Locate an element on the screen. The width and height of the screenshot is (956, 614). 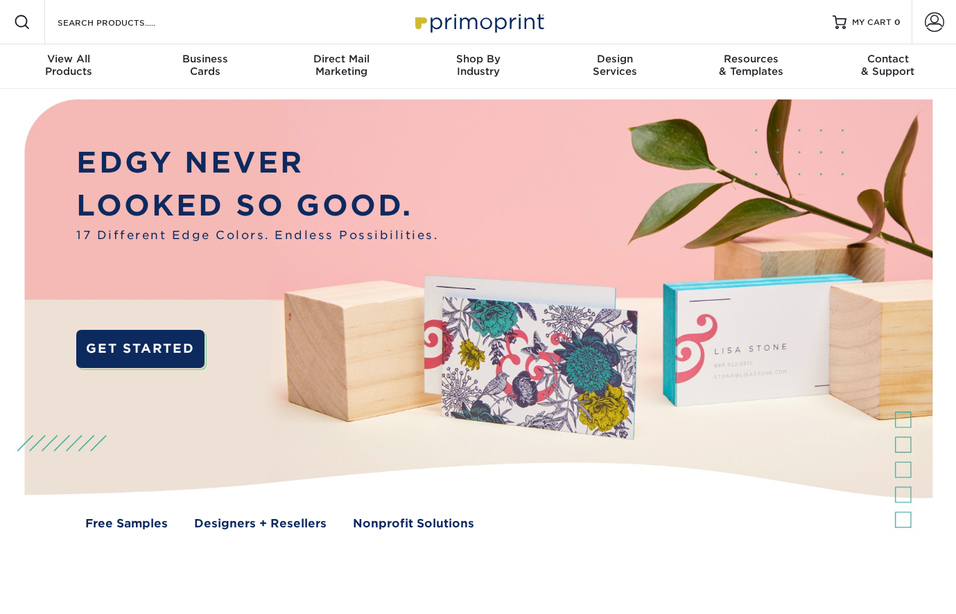
a: DesignServices is located at coordinates (614, 67).